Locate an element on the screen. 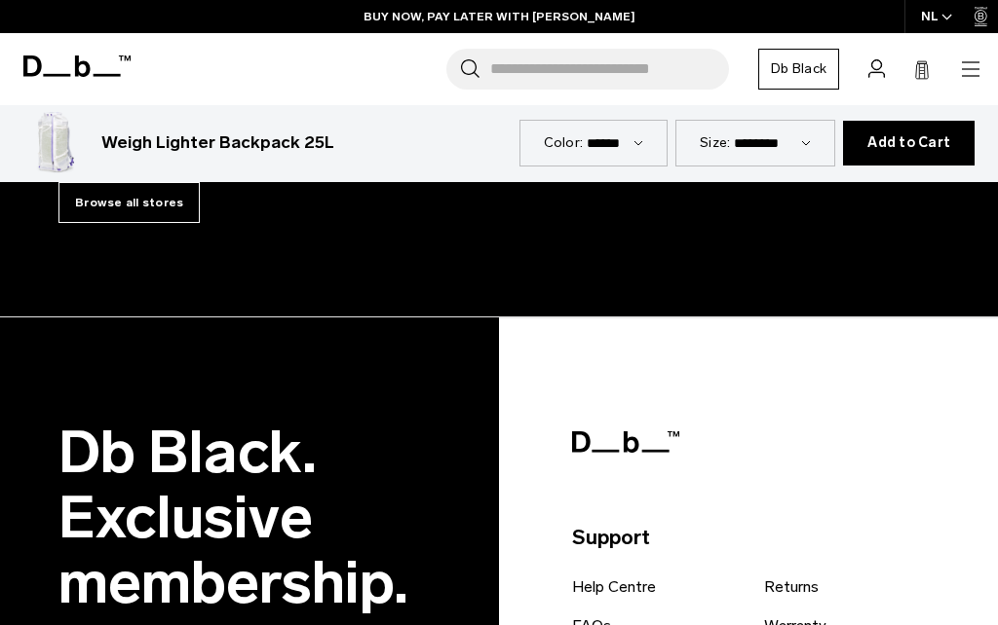 This screenshot has width=998, height=625. label: Color: is located at coordinates (563, 142).